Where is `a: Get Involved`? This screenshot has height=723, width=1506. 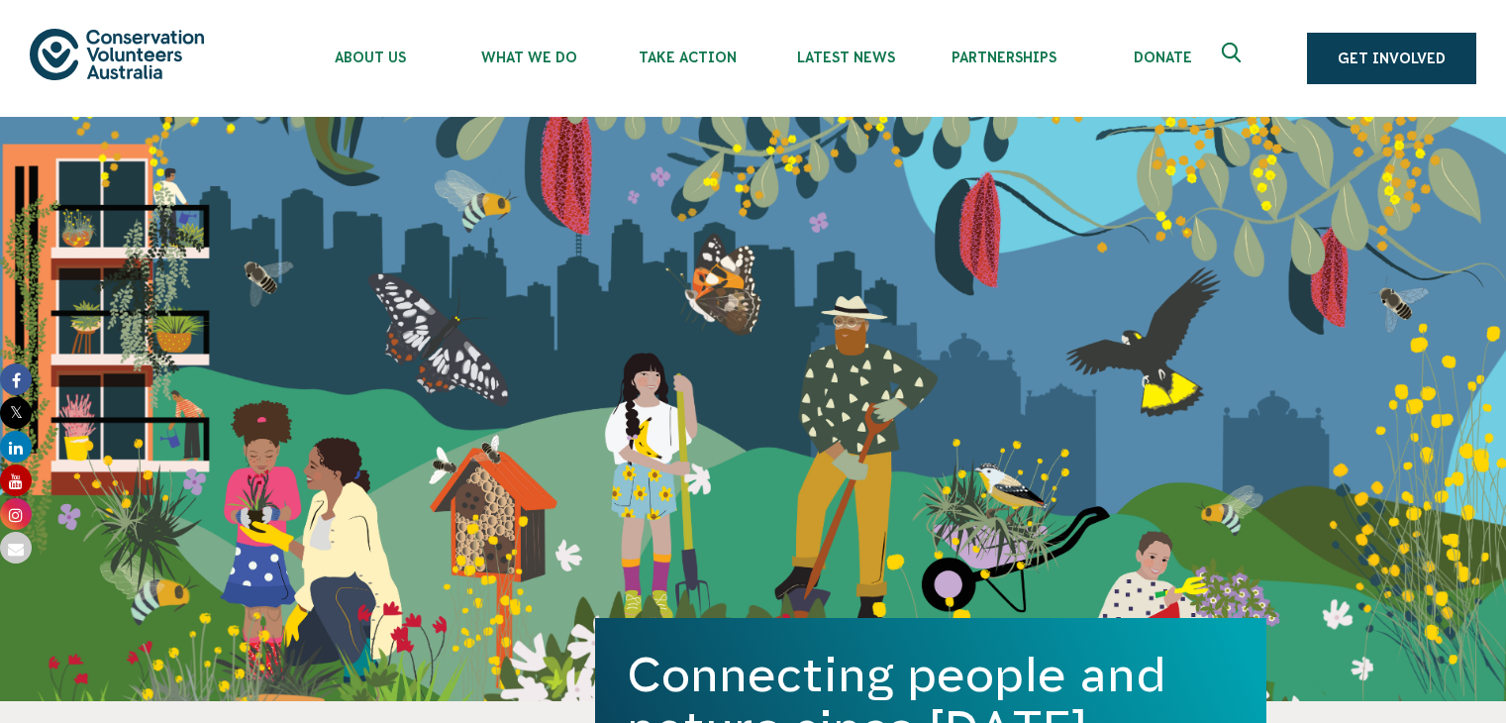 a: Get Involved is located at coordinates (1391, 58).